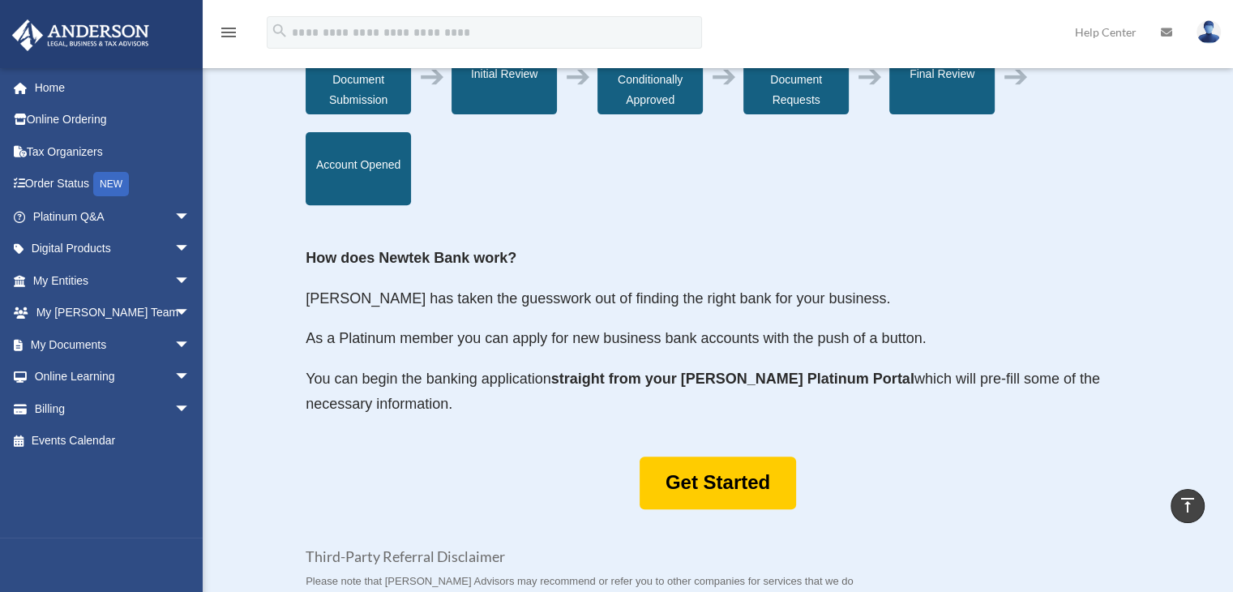 This screenshot has width=1233, height=592. I want to click on a: Billingarrow_drop_down, so click(113, 409).